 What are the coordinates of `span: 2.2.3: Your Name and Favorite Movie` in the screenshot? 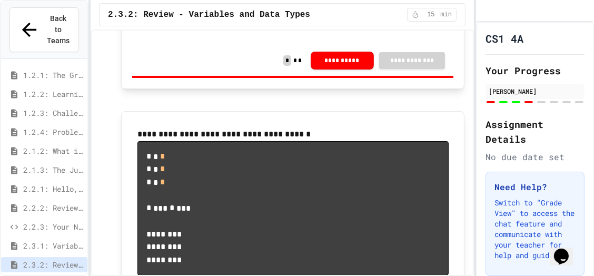 It's located at (53, 227).